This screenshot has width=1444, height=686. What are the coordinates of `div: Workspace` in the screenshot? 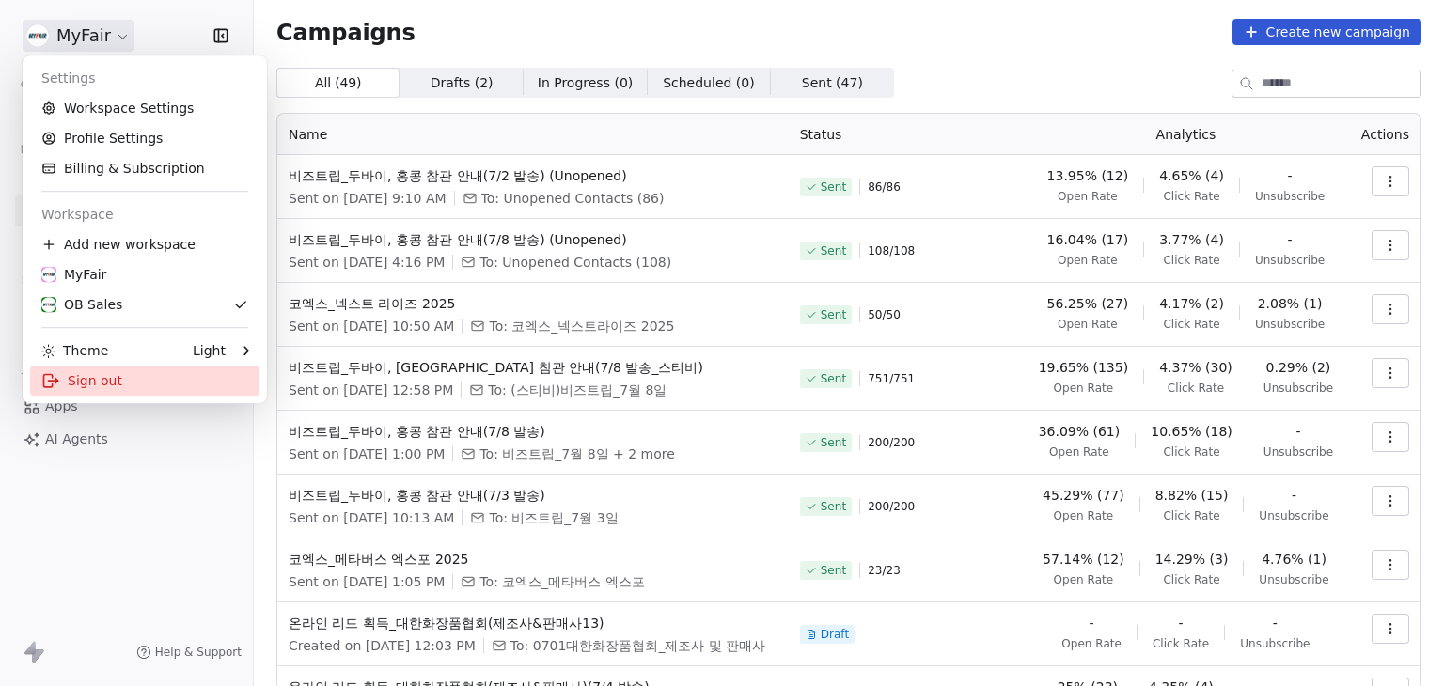 It's located at (145, 214).